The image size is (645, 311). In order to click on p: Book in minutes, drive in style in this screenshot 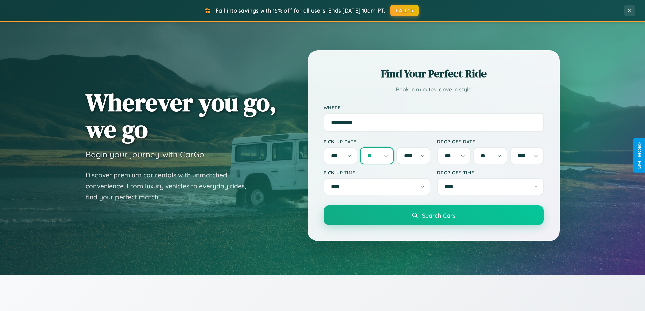, I will do `click(434, 89)`.